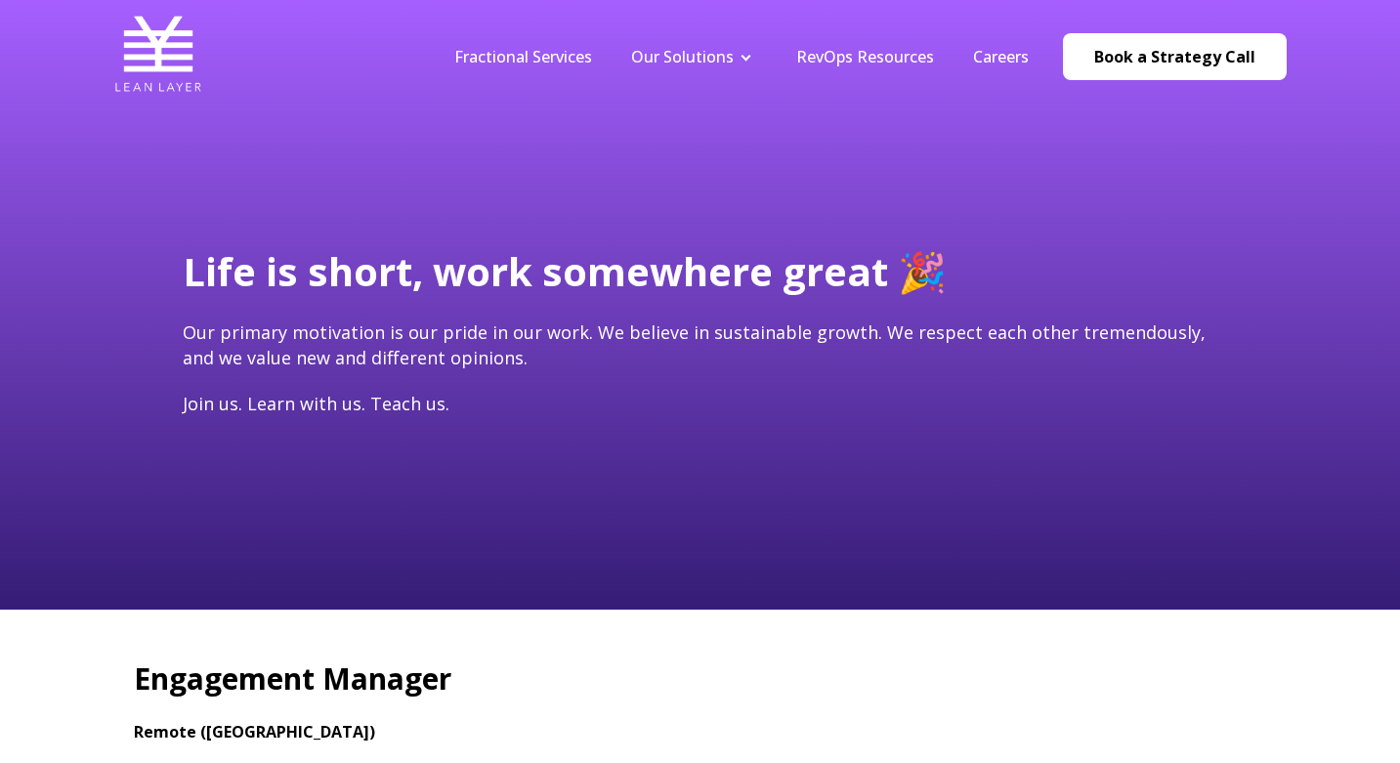  What do you see at coordinates (565, 271) in the screenshot?
I see `span: Life is short, work somewhere great 🎉` at bounding box center [565, 271].